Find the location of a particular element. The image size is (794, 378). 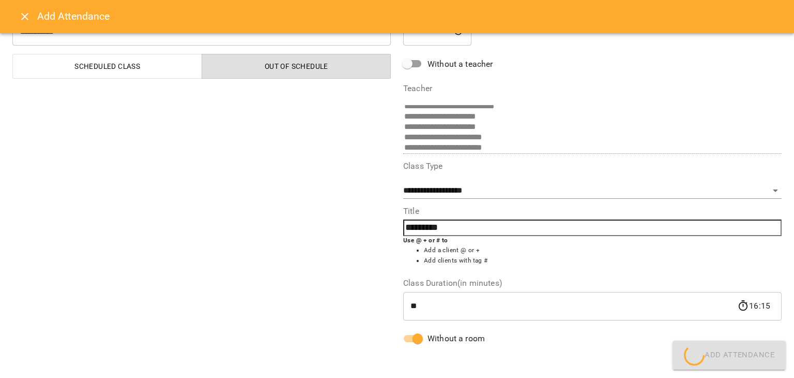

label: Title is located at coordinates (593, 211).